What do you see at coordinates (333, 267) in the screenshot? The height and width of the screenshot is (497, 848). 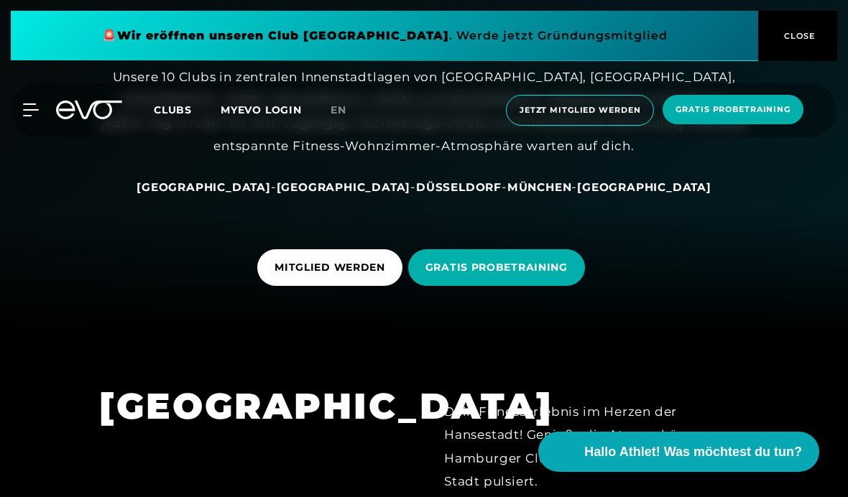 I see `a: MITGLIED WERDEN` at bounding box center [333, 267].